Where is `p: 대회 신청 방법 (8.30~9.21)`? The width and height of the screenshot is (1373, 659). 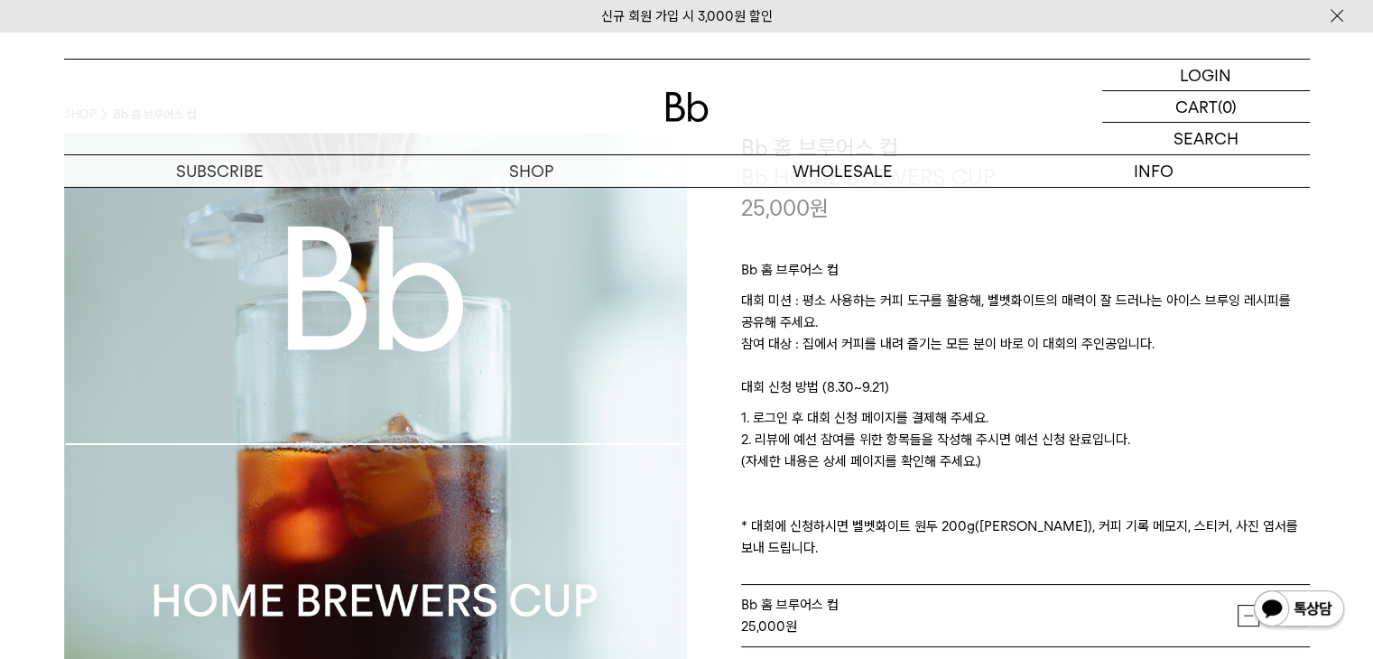
p: 대회 신청 방법 (8.30~9.21) is located at coordinates (1026, 392).